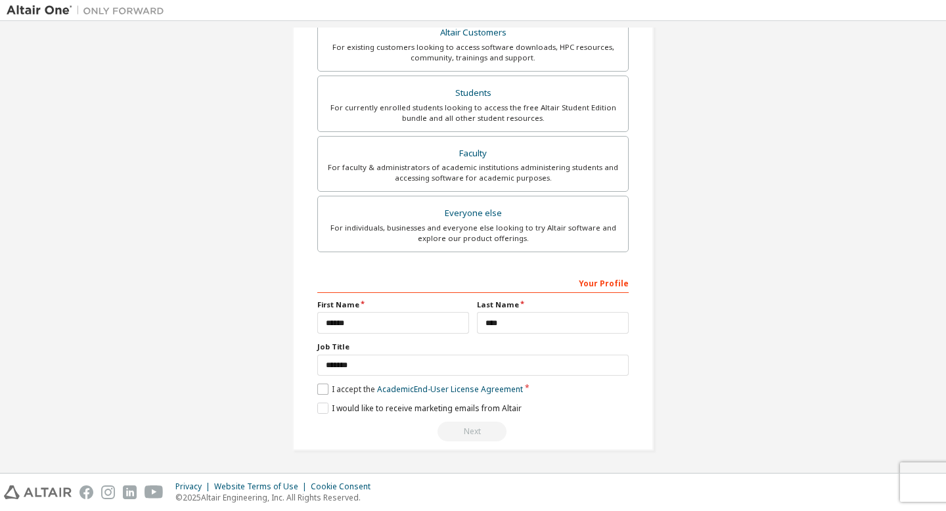 Image resolution: width=946 pixels, height=511 pixels. I want to click on label: I would like to receive marketing emails from Altair, so click(419, 408).